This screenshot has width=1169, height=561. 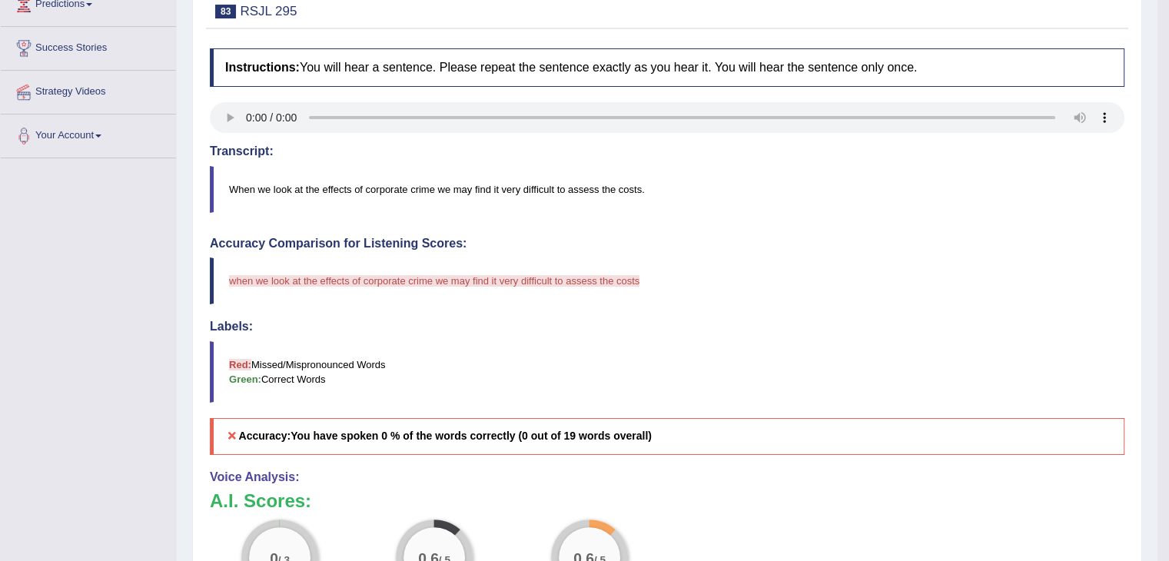 I want to click on small: RSJL 295, so click(x=268, y=11).